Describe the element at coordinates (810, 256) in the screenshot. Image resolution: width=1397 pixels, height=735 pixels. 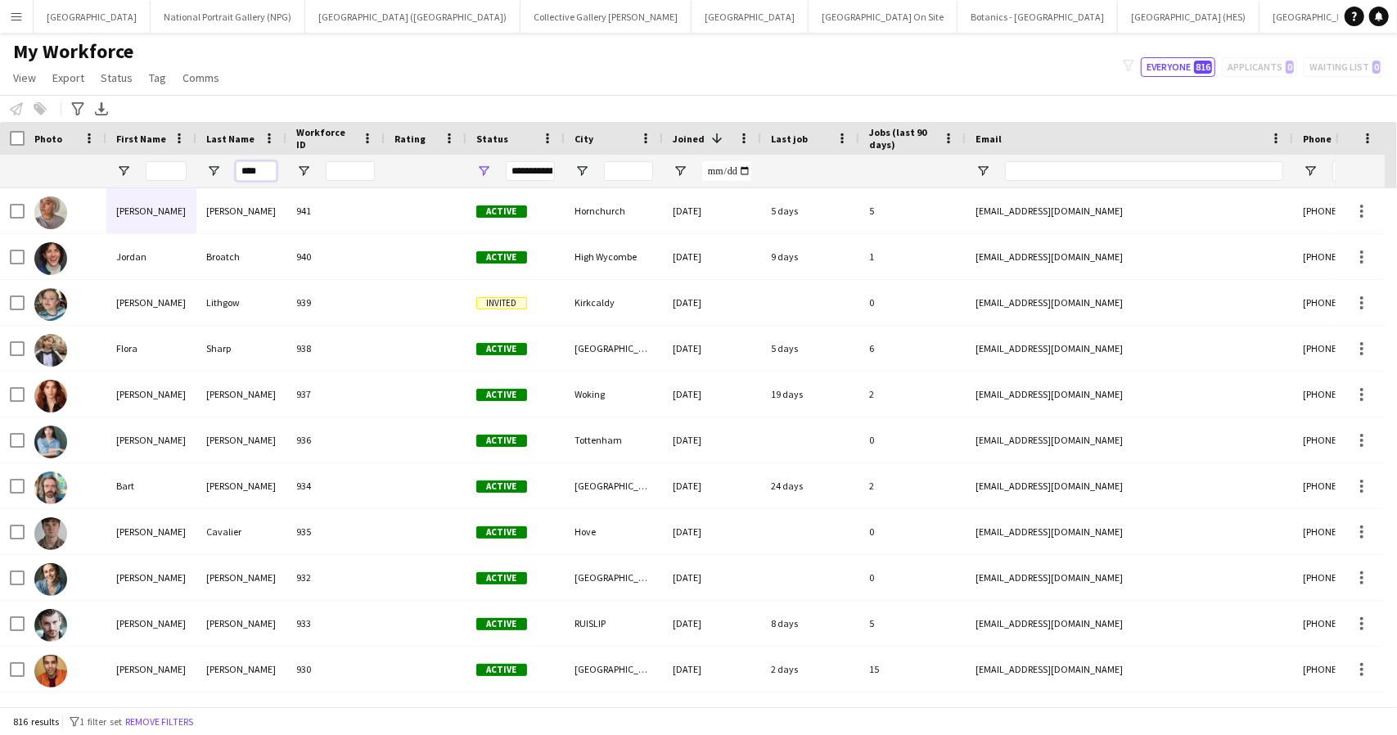
I see `div: 9 days` at that location.